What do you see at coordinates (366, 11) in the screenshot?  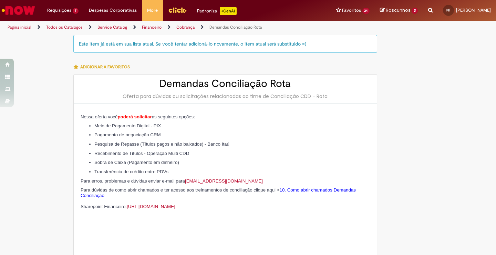 I see `span: 24` at bounding box center [366, 11].